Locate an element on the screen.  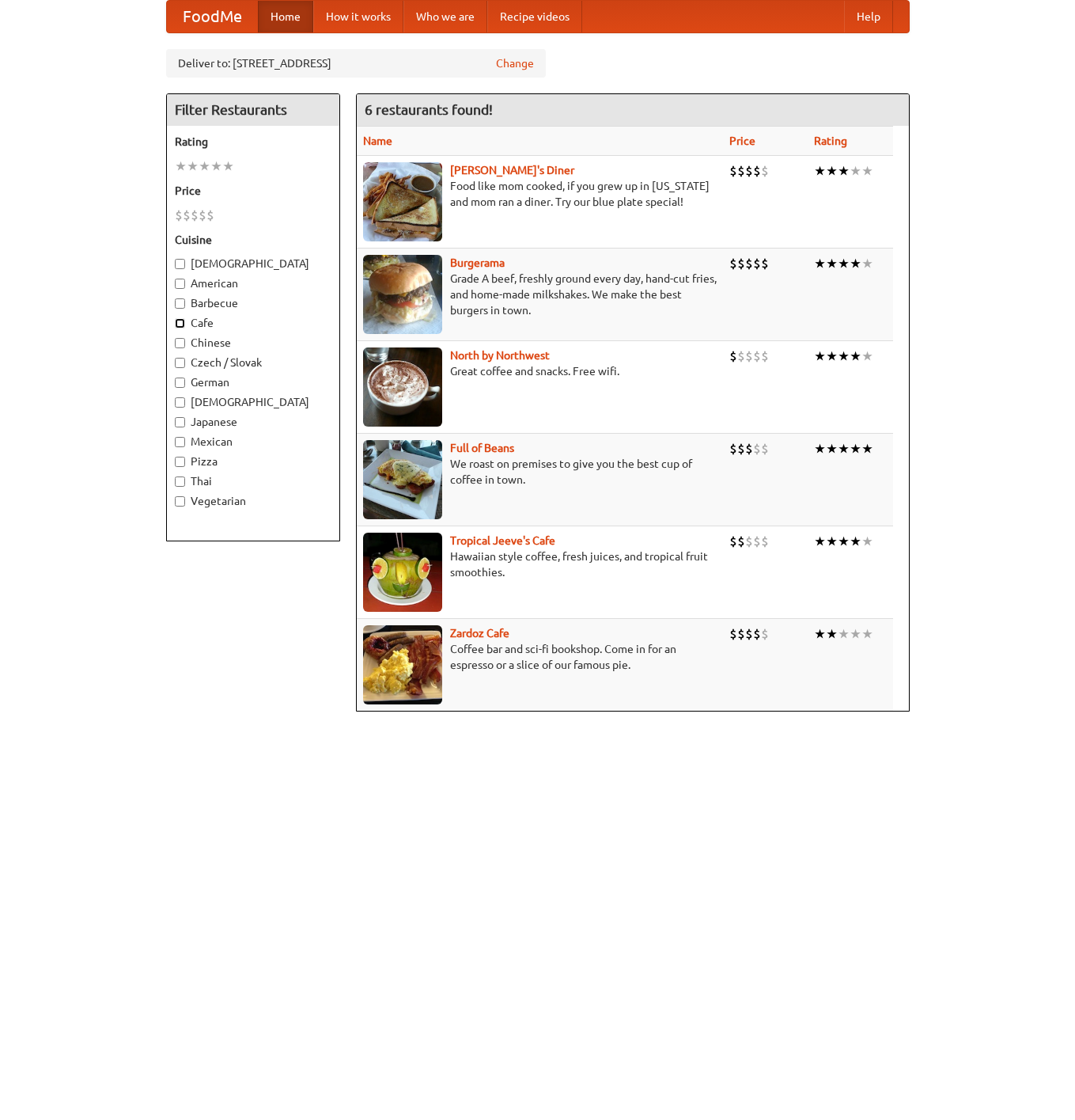
img: jeeves.jpg is located at coordinates (402, 572).